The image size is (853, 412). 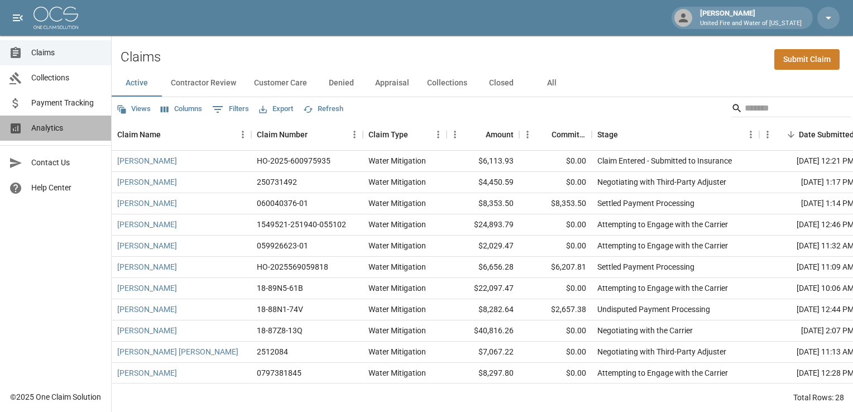 I want to click on button: Closed, so click(x=501, y=83).